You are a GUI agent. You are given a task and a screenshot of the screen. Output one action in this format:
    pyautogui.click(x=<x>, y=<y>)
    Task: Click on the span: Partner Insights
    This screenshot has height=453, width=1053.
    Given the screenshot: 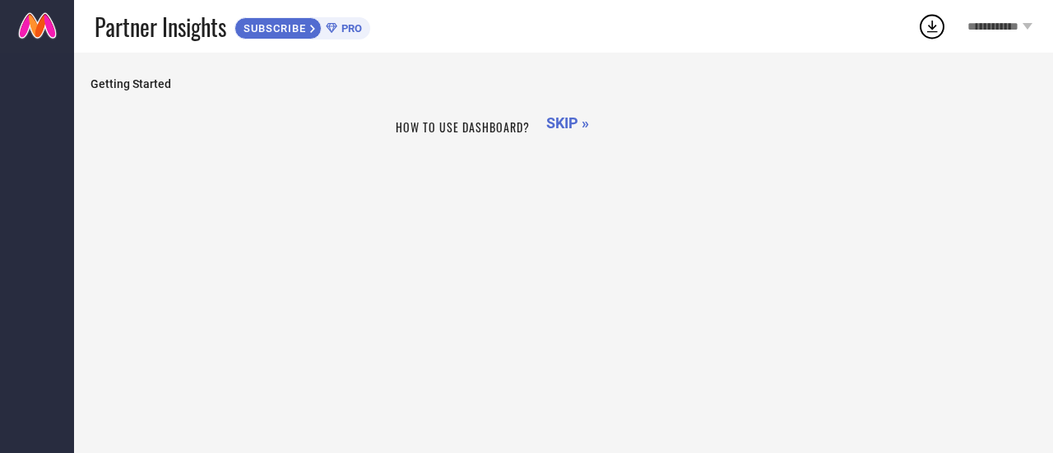 What is the action you would take?
    pyautogui.click(x=160, y=26)
    